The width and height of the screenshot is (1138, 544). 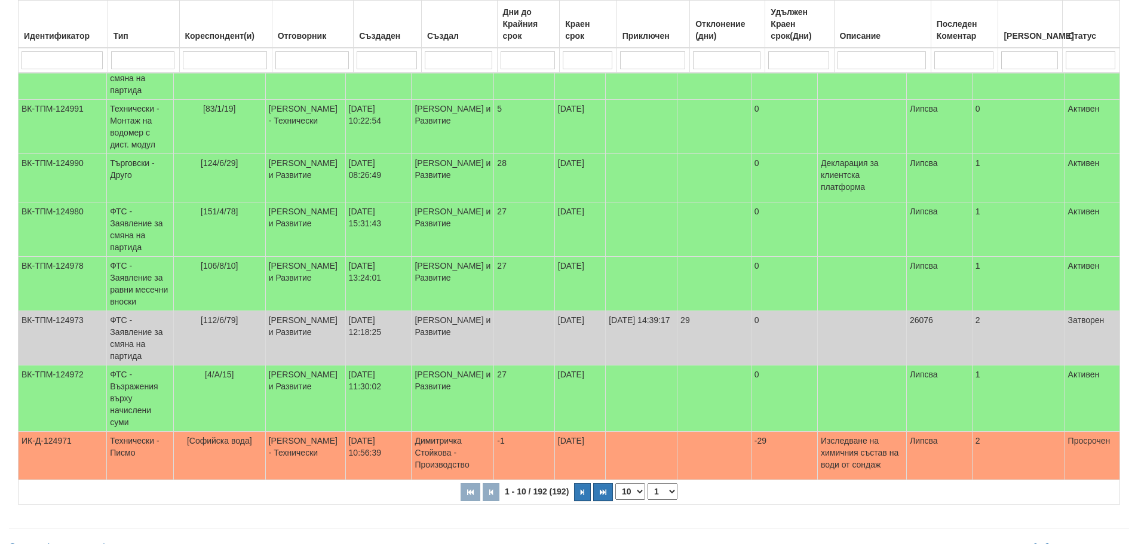 I want to click on div: Отговорник, so click(x=313, y=36).